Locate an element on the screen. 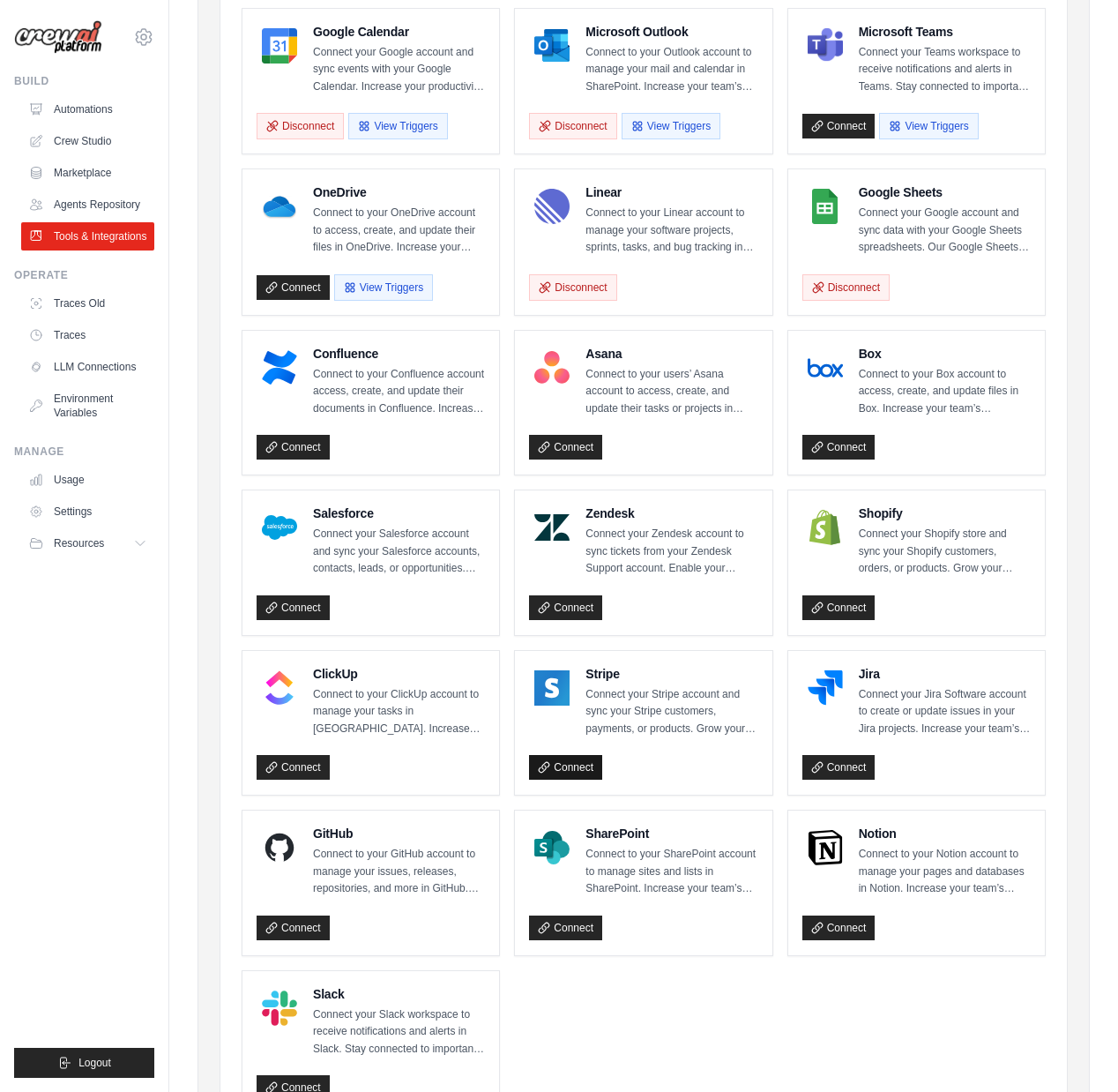  img: Logo is located at coordinates (58, 37).